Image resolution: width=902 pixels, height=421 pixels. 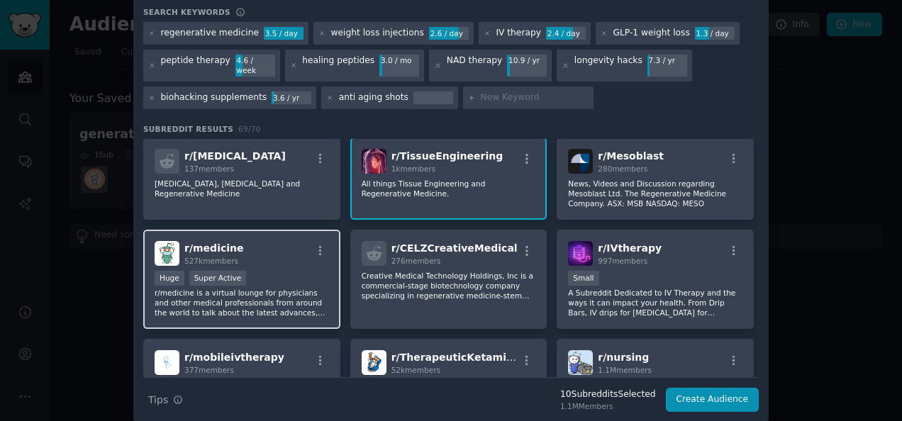 I want to click on span: 137 members, so click(x=209, y=169).